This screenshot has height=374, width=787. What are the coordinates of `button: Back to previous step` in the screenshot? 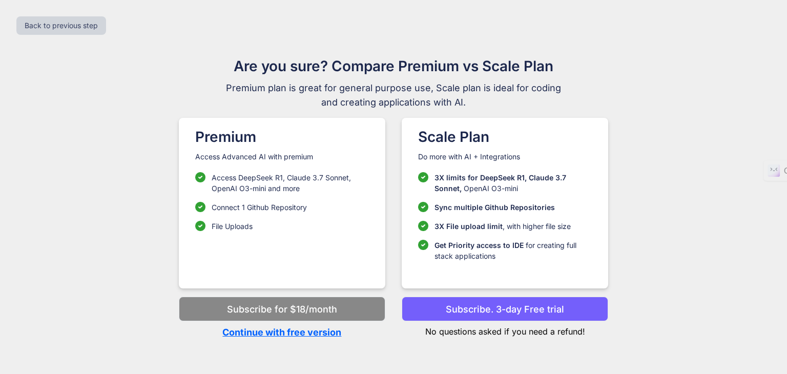 It's located at (61, 26).